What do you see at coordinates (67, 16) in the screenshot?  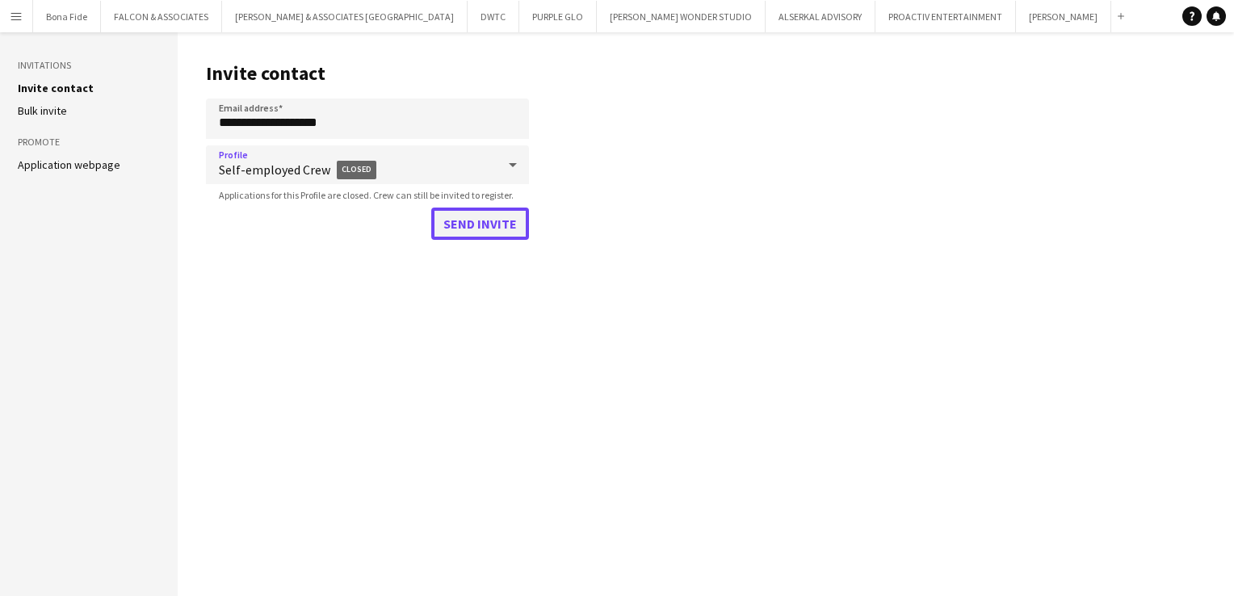 I see `button: Bona Fide` at bounding box center [67, 16].